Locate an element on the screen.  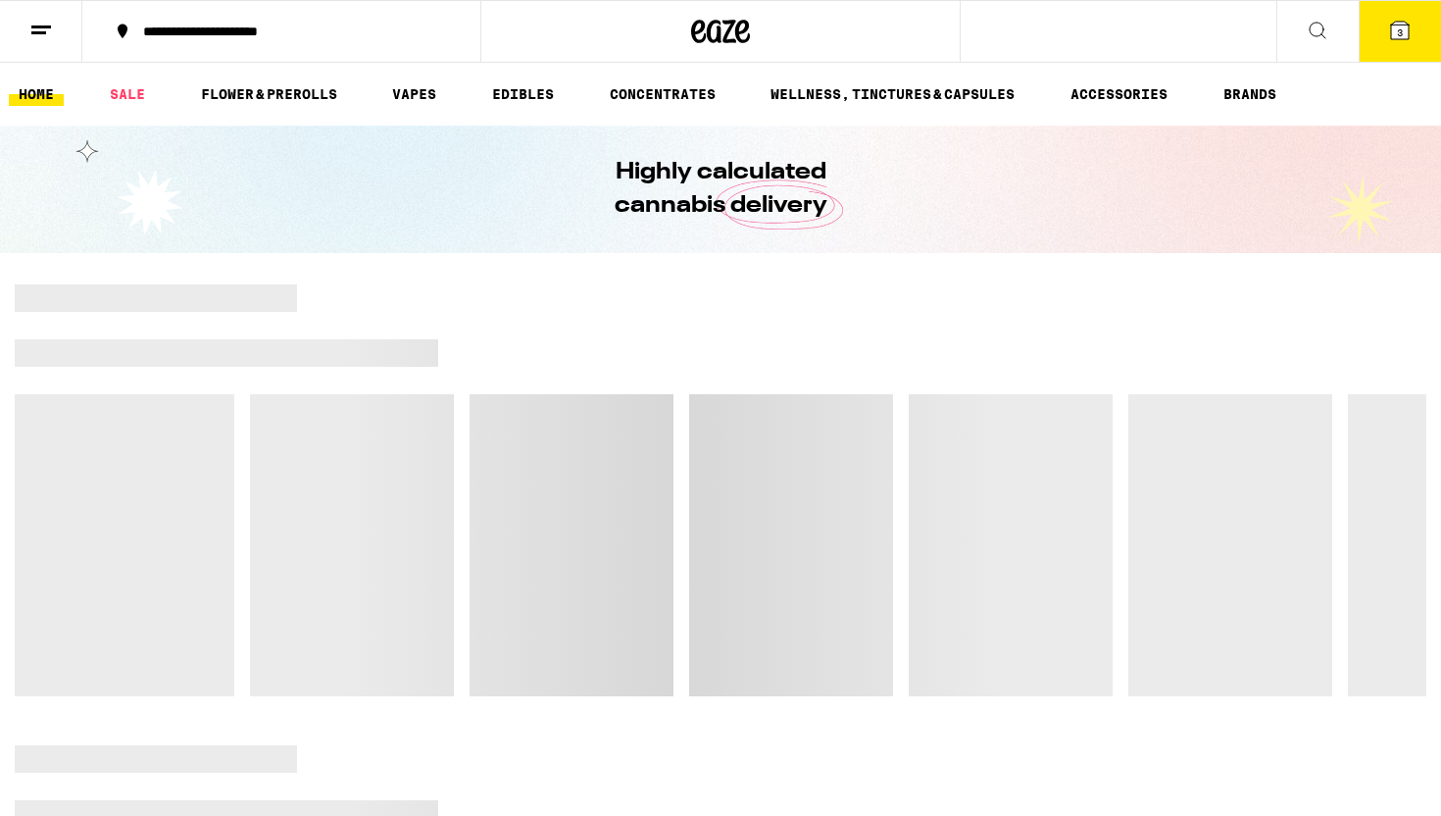
a: VAPES is located at coordinates (414, 94).